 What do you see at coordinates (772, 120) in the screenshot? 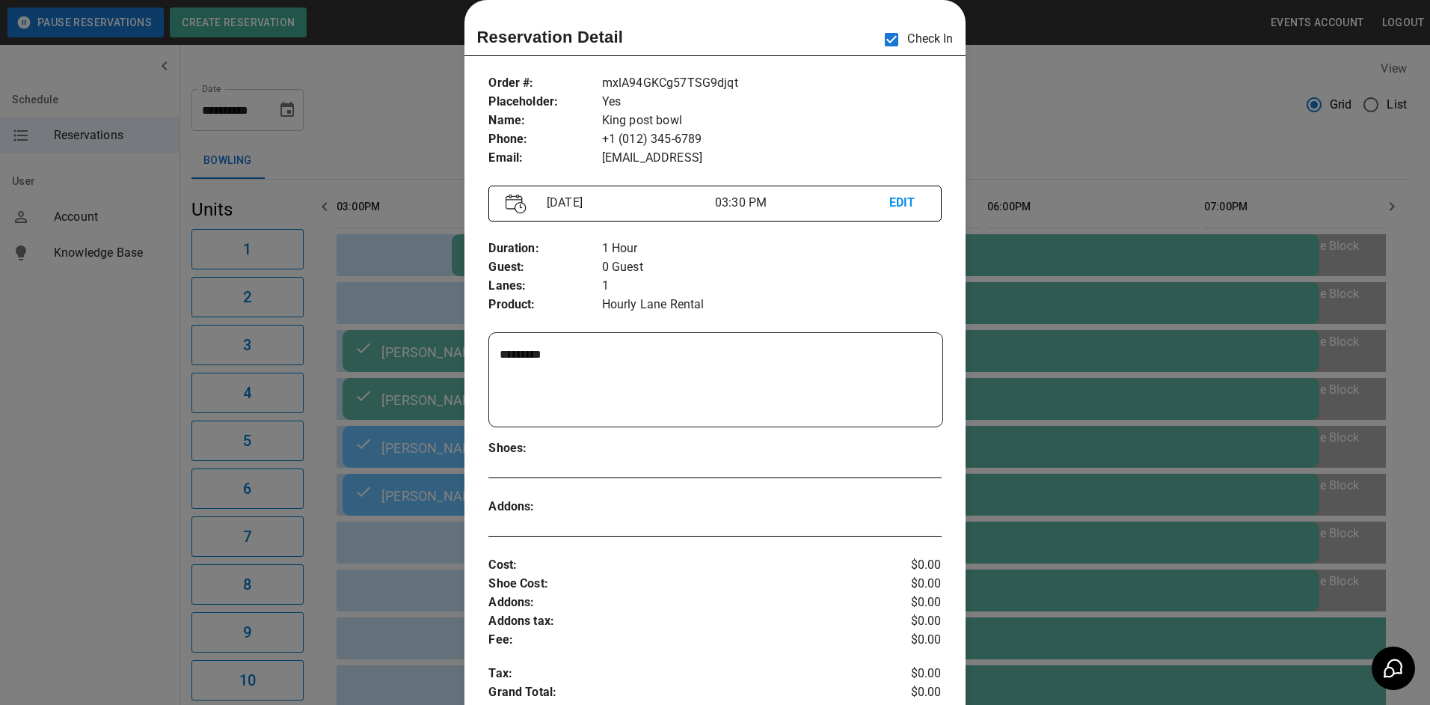
I see `p: King post bowl` at bounding box center [772, 120].